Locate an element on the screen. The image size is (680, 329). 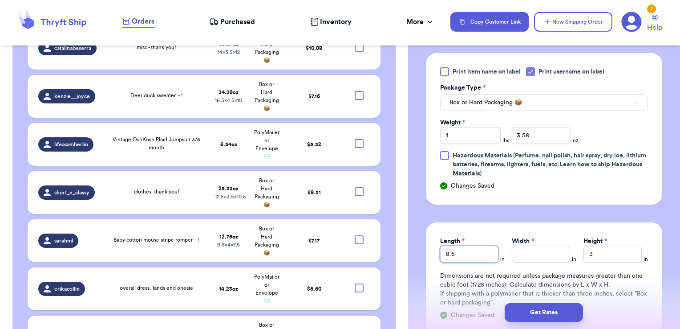
span: Hazardous Materials is located at coordinates (482, 155).